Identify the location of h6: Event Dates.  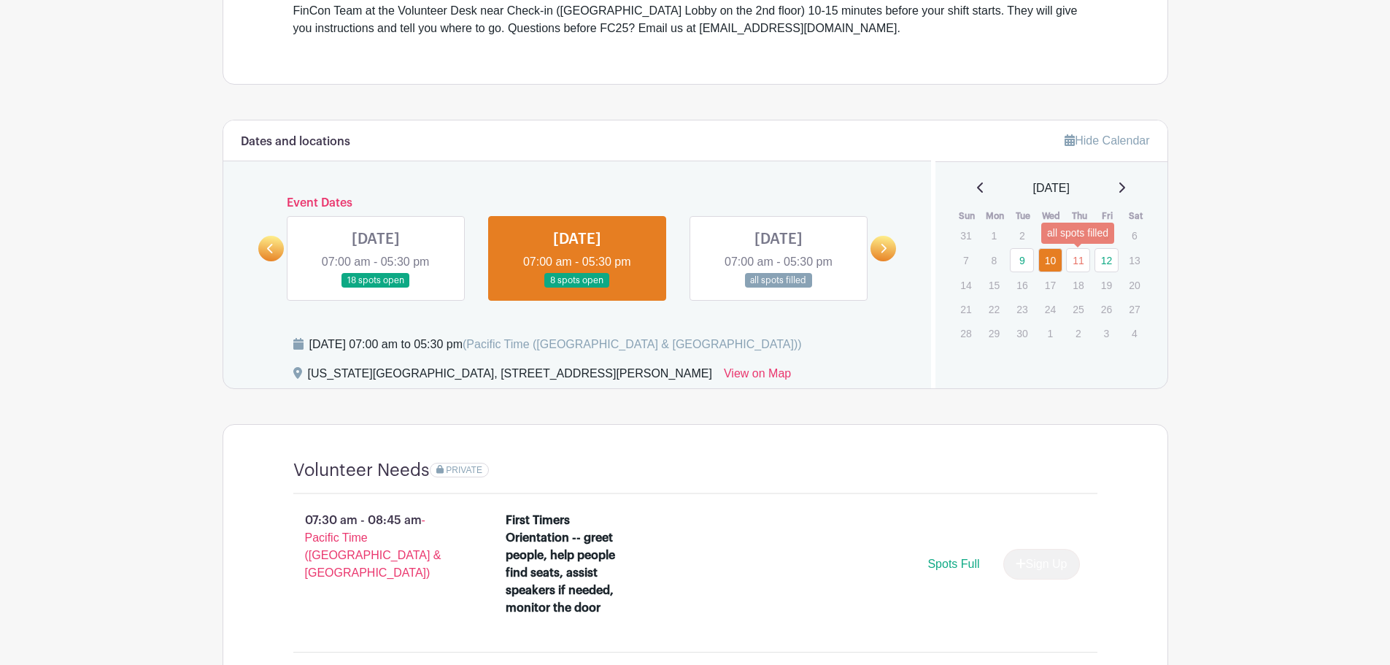
(577, 203).